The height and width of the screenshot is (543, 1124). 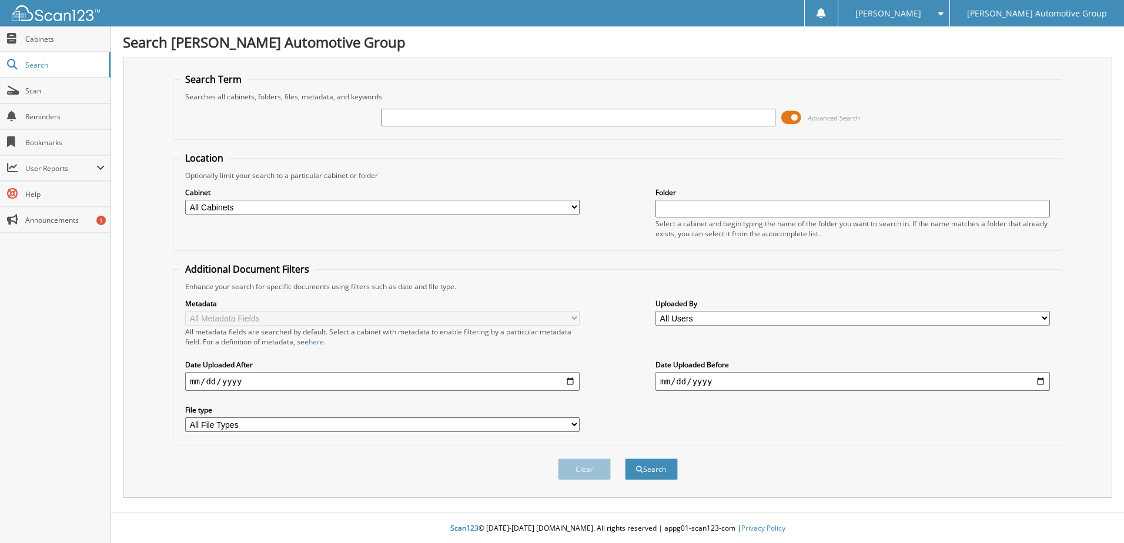 I want to click on a: Privacy Policy, so click(x=763, y=528).